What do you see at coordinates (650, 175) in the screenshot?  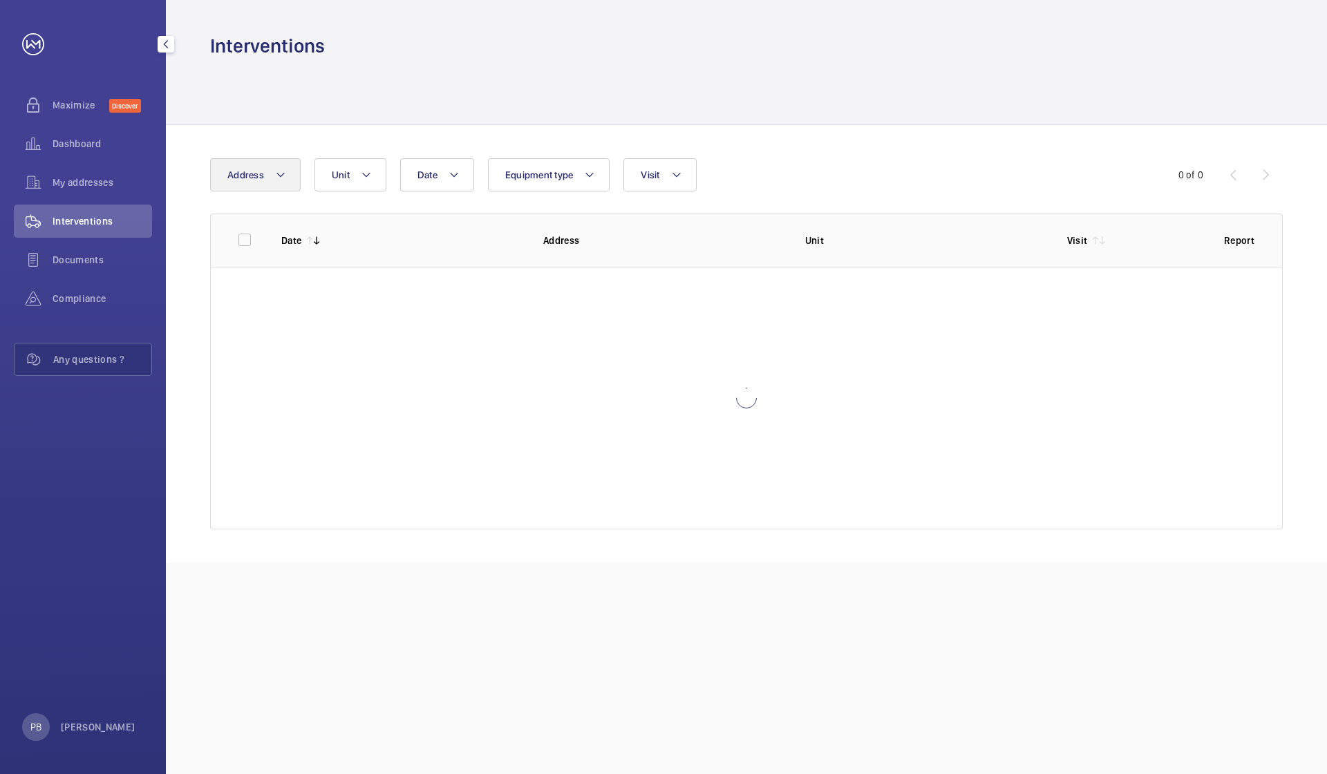 I see `span: Visit` at bounding box center [650, 175].